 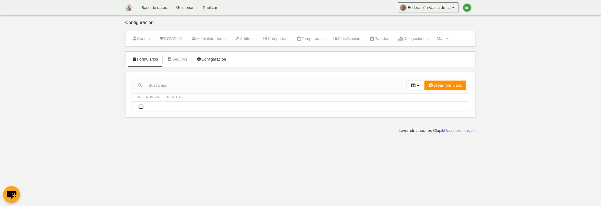 What do you see at coordinates (244, 39) in the screenshot?
I see `a: Árbitros` at bounding box center [244, 39].